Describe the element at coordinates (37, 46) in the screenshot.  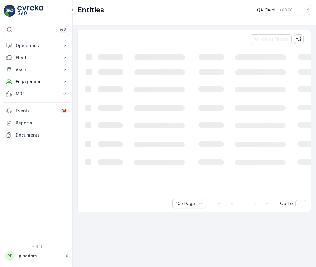
I see `button: Operations` at that location.